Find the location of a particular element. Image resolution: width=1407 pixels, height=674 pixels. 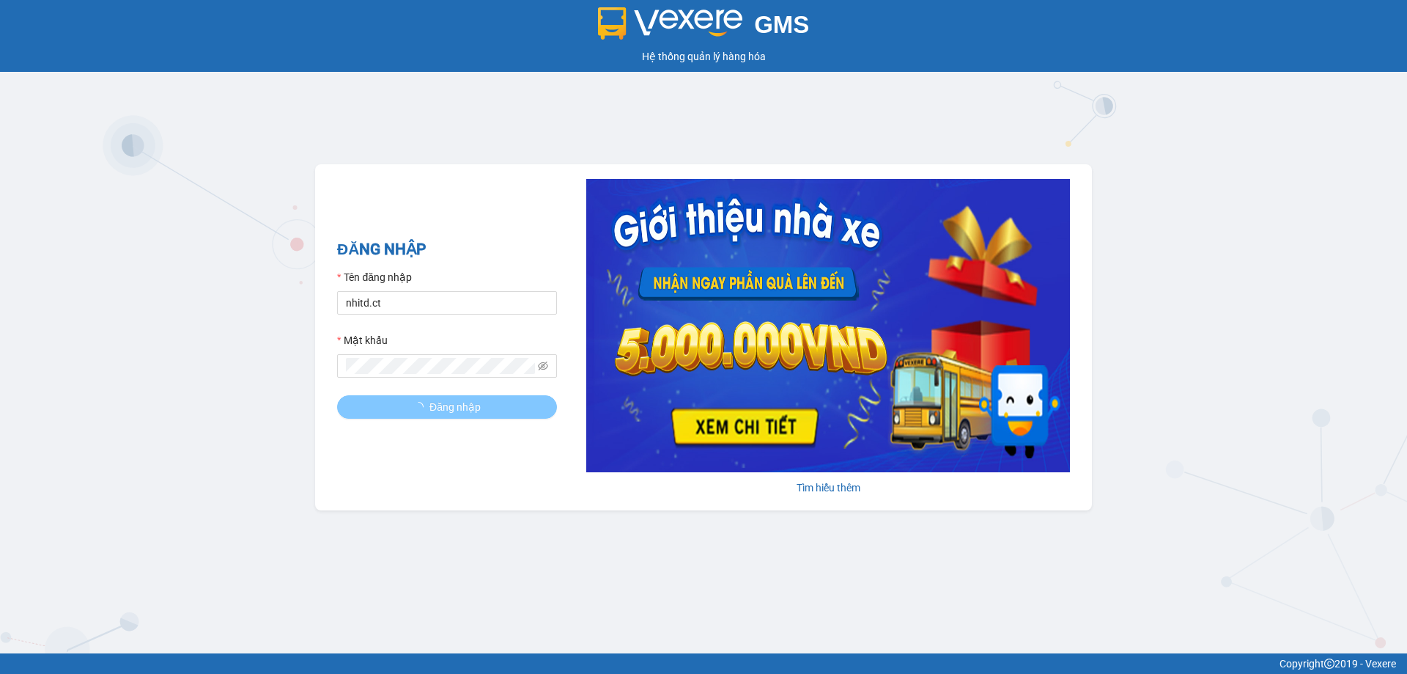

div: Tìm hiểu thêm is located at coordinates (828, 487).